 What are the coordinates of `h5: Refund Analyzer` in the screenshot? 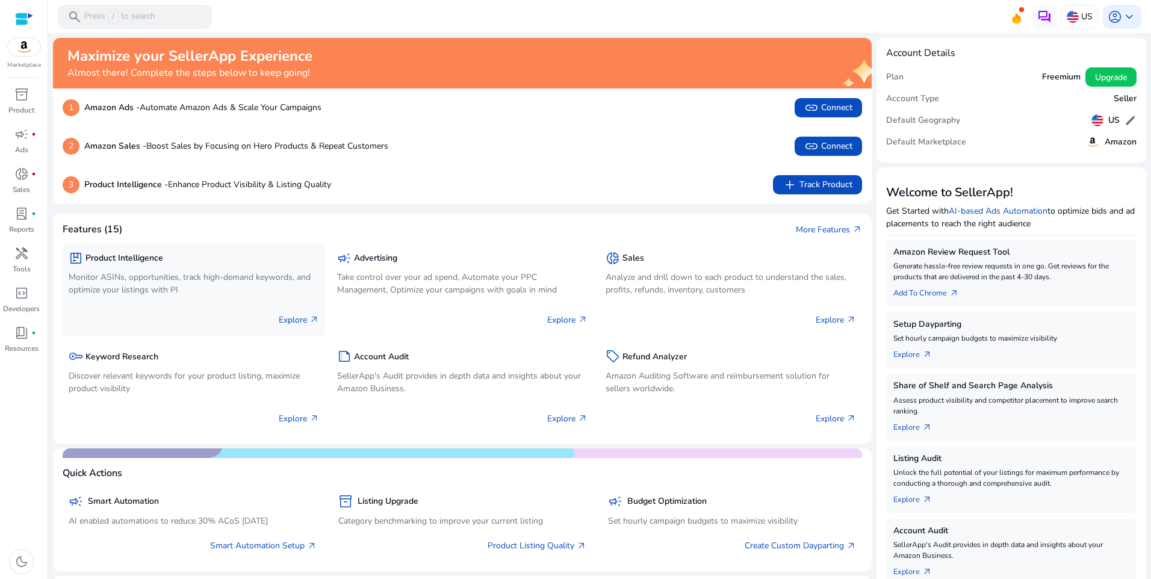 It's located at (654, 357).